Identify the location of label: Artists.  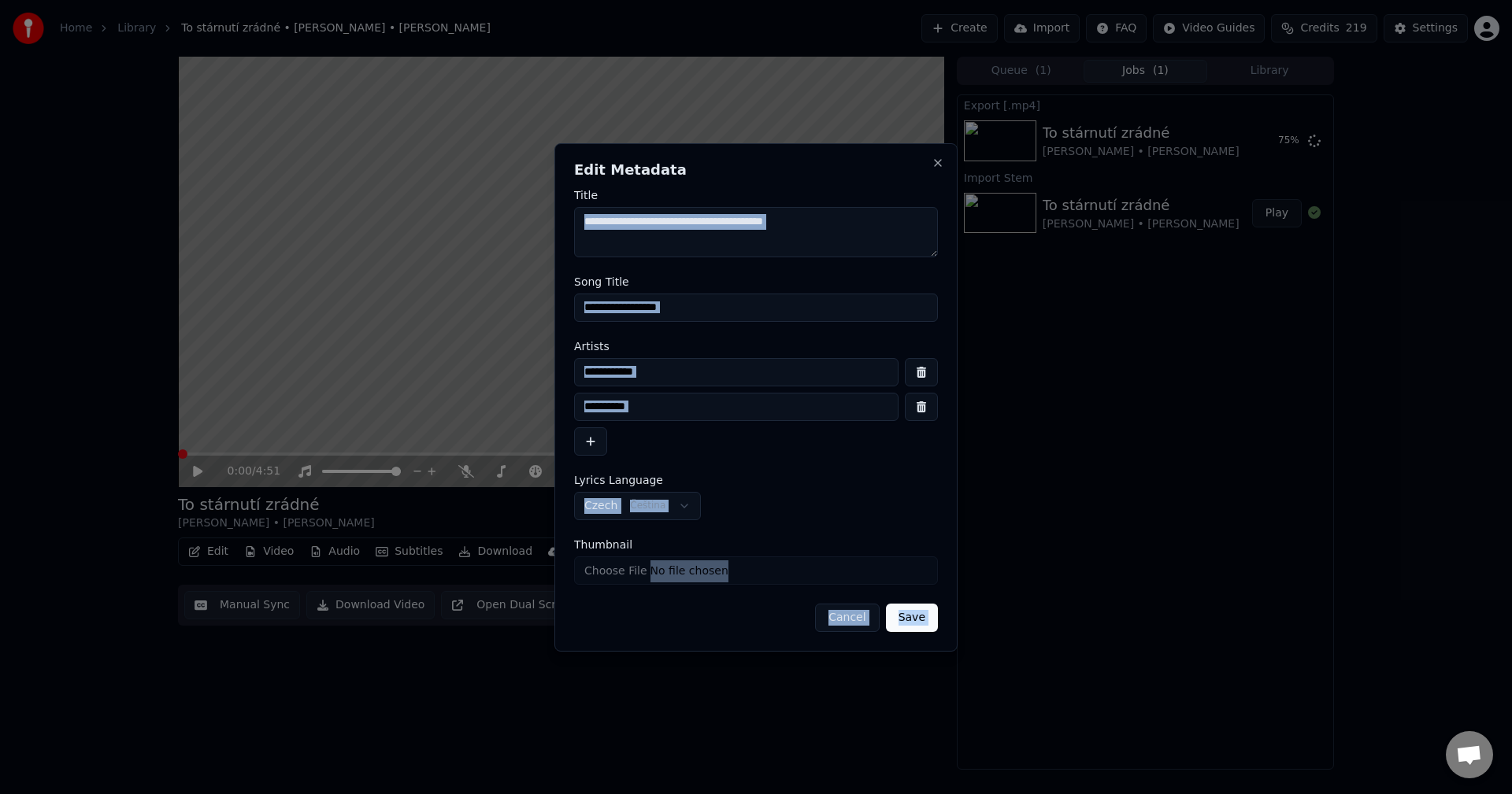
(756, 346).